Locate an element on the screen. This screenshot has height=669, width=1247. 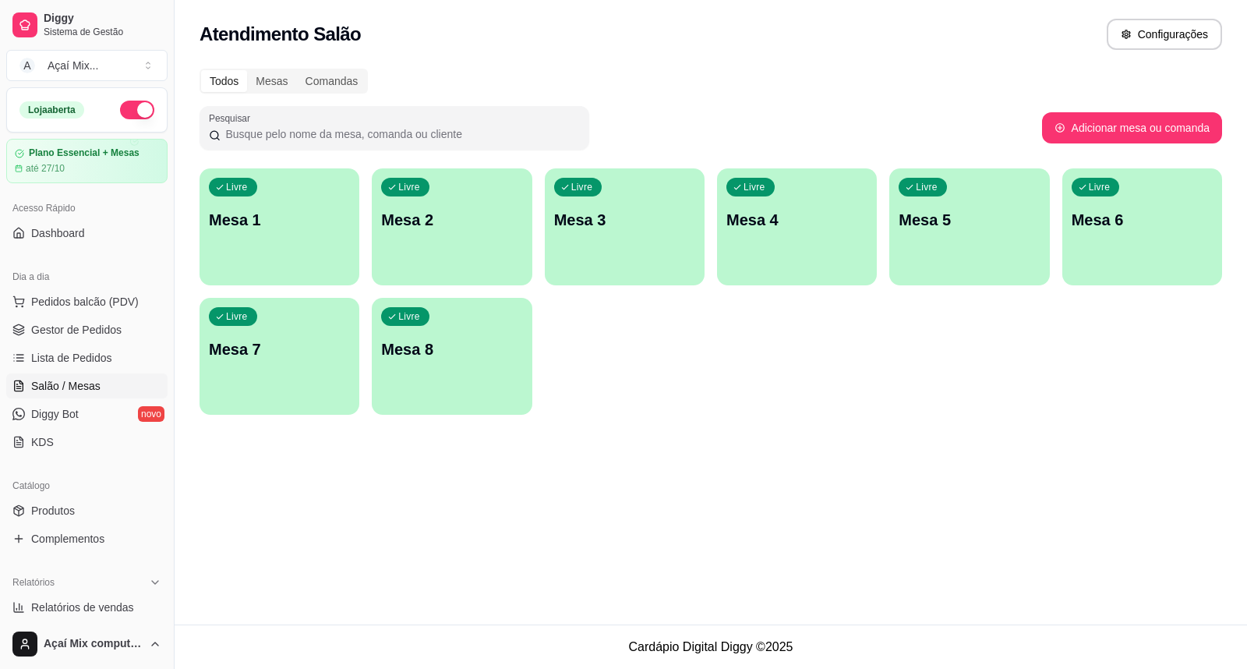
a: KDS is located at coordinates (87, 442).